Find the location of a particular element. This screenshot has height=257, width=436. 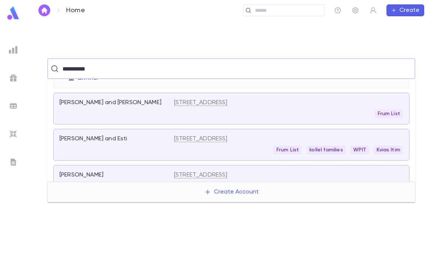

img: imports_grey.530a8a0e642e233f2baf0ef88e8c9fcb.svg is located at coordinates (13, 134).